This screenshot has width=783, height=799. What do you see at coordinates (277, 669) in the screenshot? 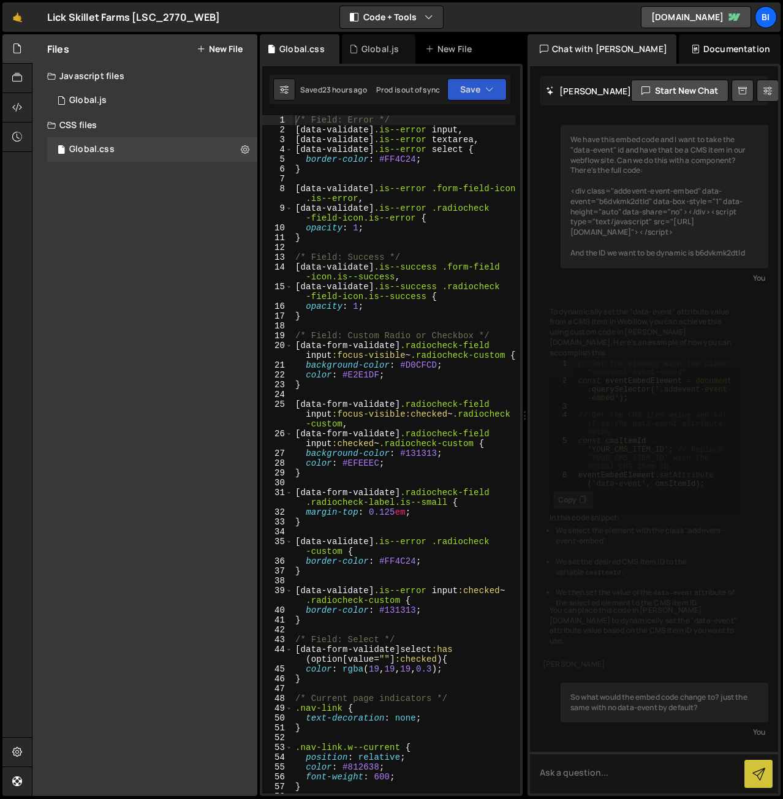
I see `div: 45` at bounding box center [277, 669].